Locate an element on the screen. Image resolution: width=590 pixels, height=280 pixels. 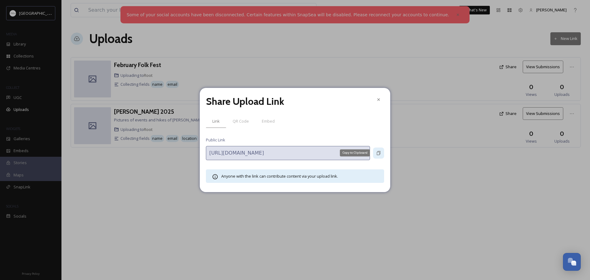
h2: Share Upload Link is located at coordinates (245, 101).